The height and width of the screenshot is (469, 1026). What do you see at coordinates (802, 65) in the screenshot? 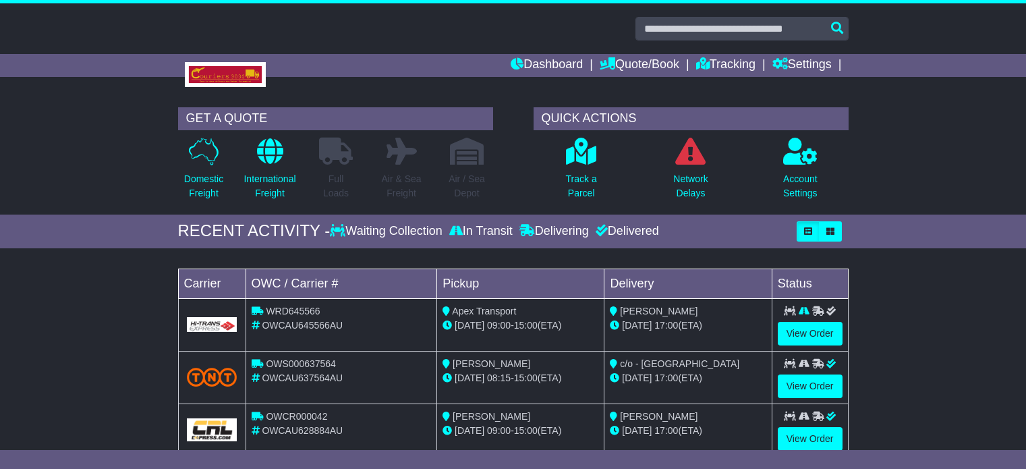
I see `a: Settings` at bounding box center [802, 65].